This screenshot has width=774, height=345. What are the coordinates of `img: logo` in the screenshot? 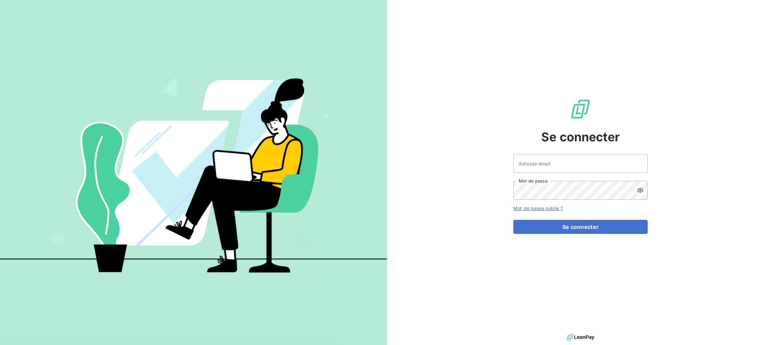 It's located at (581, 338).